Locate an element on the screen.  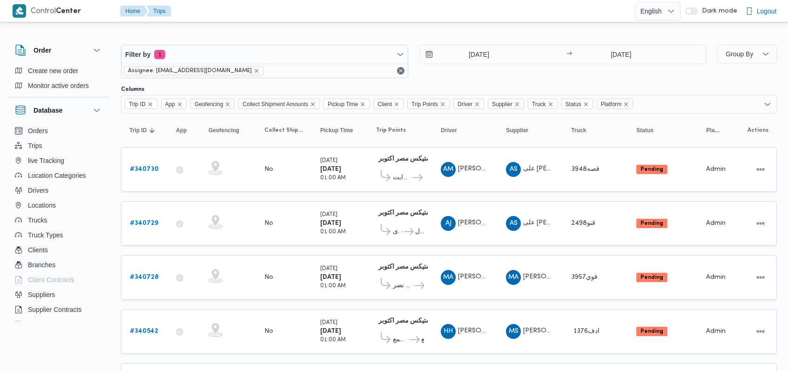
button: Branches is located at coordinates (59, 265).